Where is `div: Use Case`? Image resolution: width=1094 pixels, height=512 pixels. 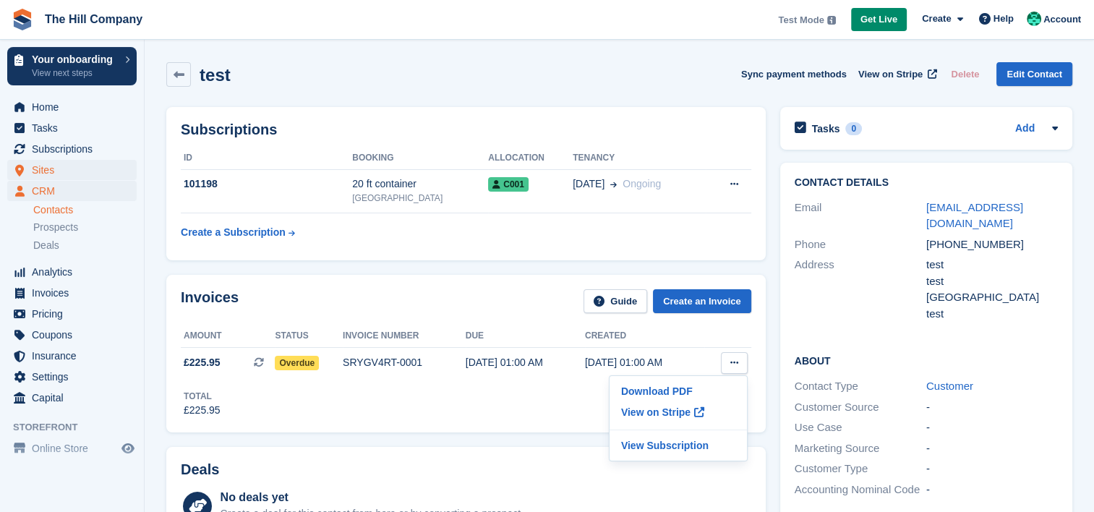
div: Use Case is located at coordinates (860, 427).